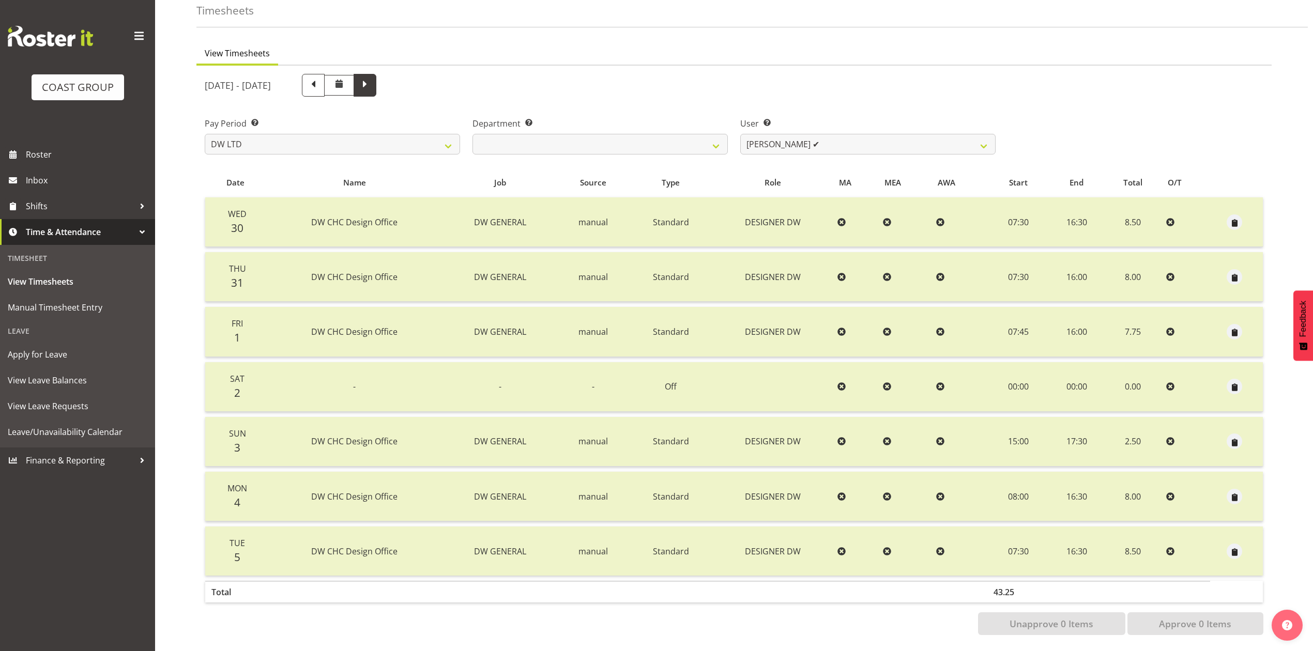 Image resolution: width=1313 pixels, height=651 pixels. What do you see at coordinates (671, 387) in the screenshot?
I see `td: Off` at bounding box center [671, 387].